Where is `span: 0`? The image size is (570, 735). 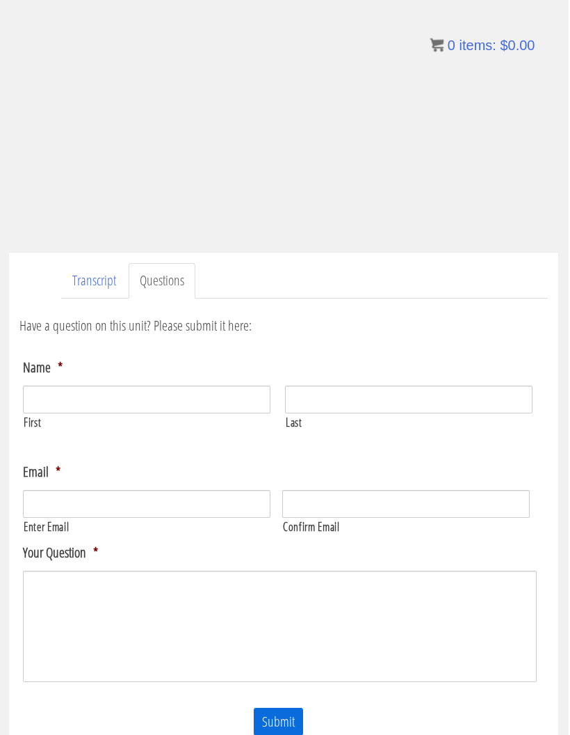 span: 0 is located at coordinates (452, 45).